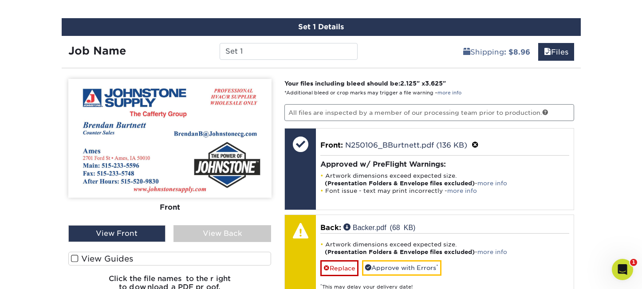  What do you see at coordinates (321, 27) in the screenshot?
I see `div: Set 1 Details` at bounding box center [321, 27].